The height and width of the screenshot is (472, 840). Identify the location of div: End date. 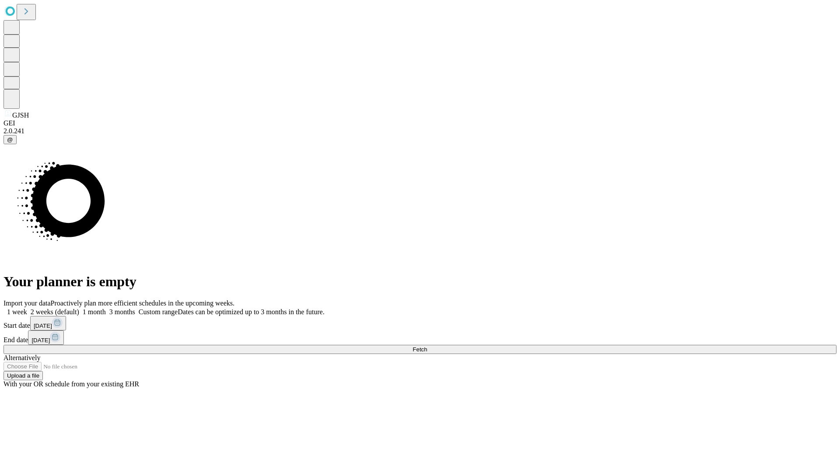
(420, 338).